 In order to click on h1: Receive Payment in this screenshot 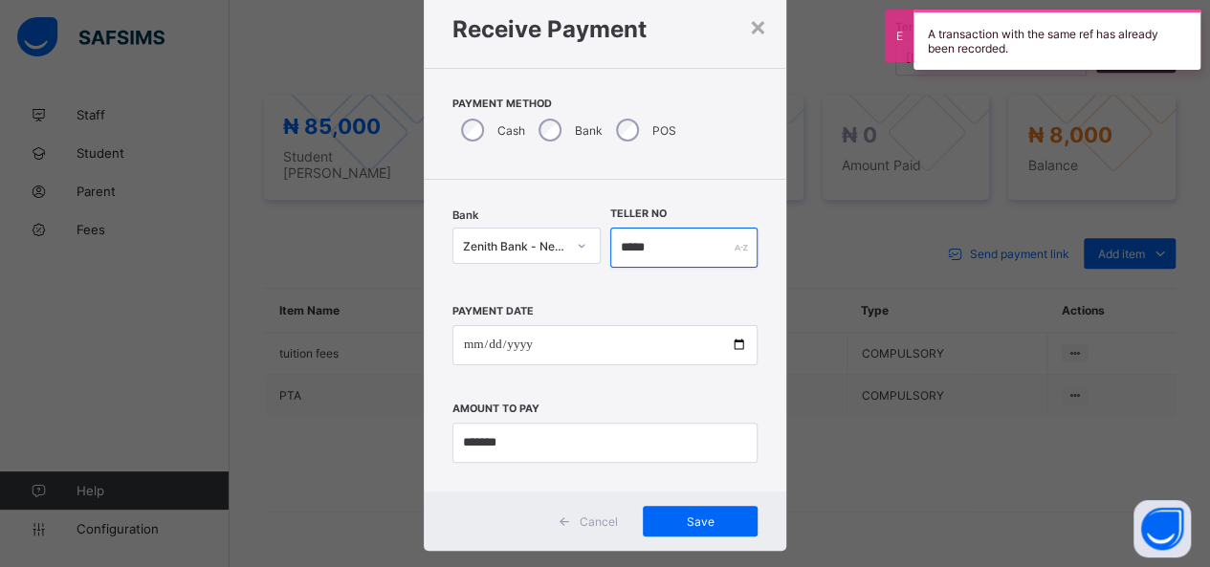, I will do `click(606, 29)`.